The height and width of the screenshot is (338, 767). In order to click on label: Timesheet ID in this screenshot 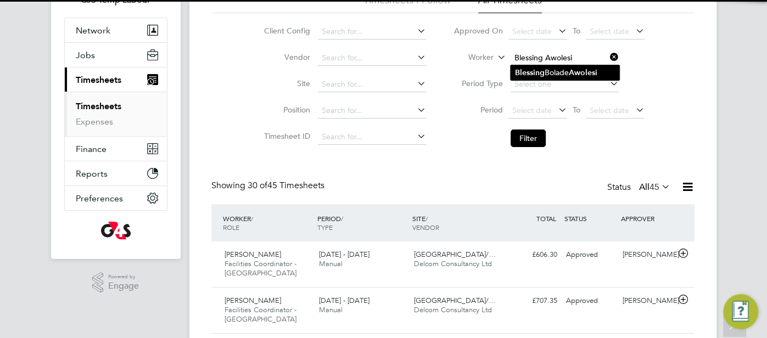, I will do `click(285, 136)`.